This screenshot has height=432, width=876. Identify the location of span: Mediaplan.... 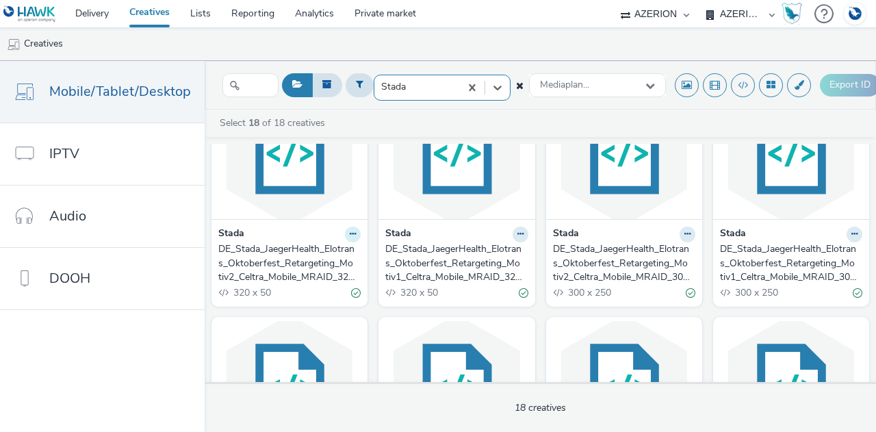
(564, 85).